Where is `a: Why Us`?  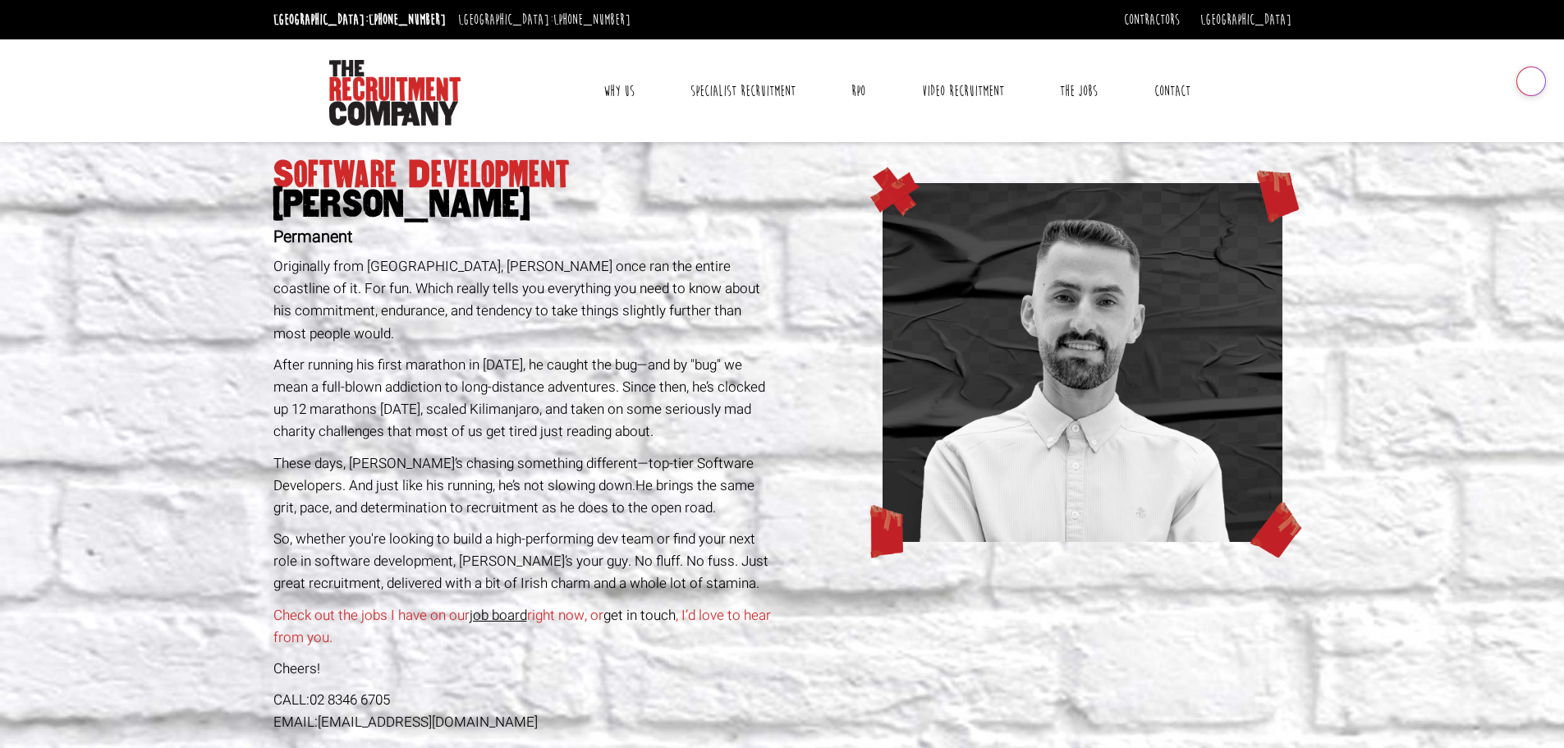 a: Why Us is located at coordinates (619, 91).